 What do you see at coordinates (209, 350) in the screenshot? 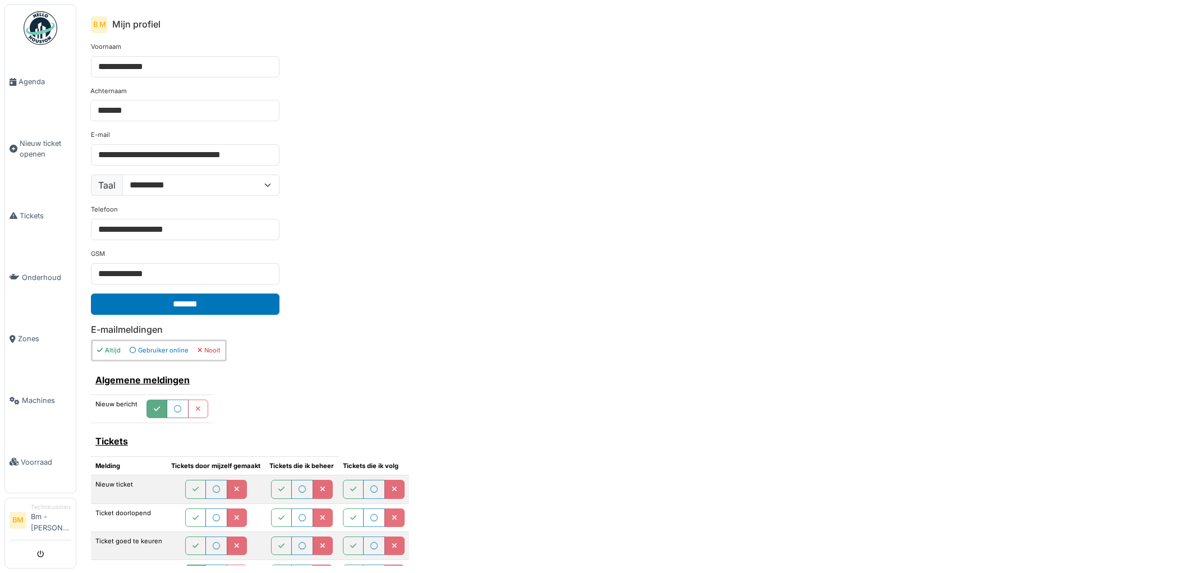
I see `div: Nooit` at bounding box center [209, 350].